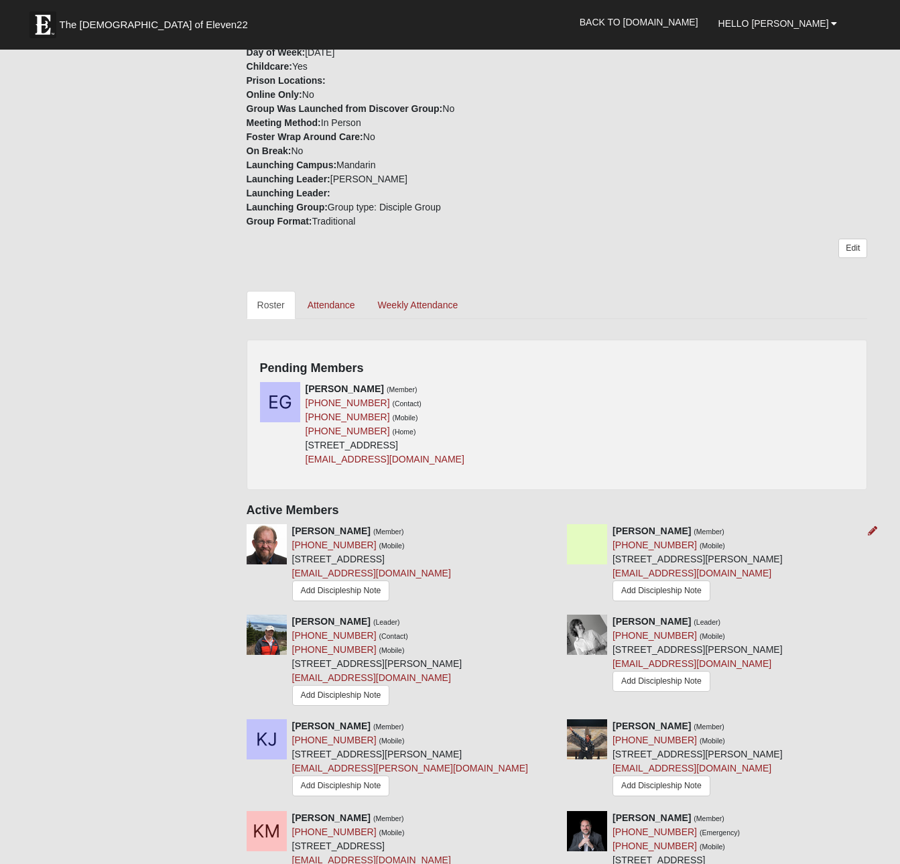 The width and height of the screenshot is (900, 864). What do you see at coordinates (853, 248) in the screenshot?
I see `a: Edit` at bounding box center [853, 248].